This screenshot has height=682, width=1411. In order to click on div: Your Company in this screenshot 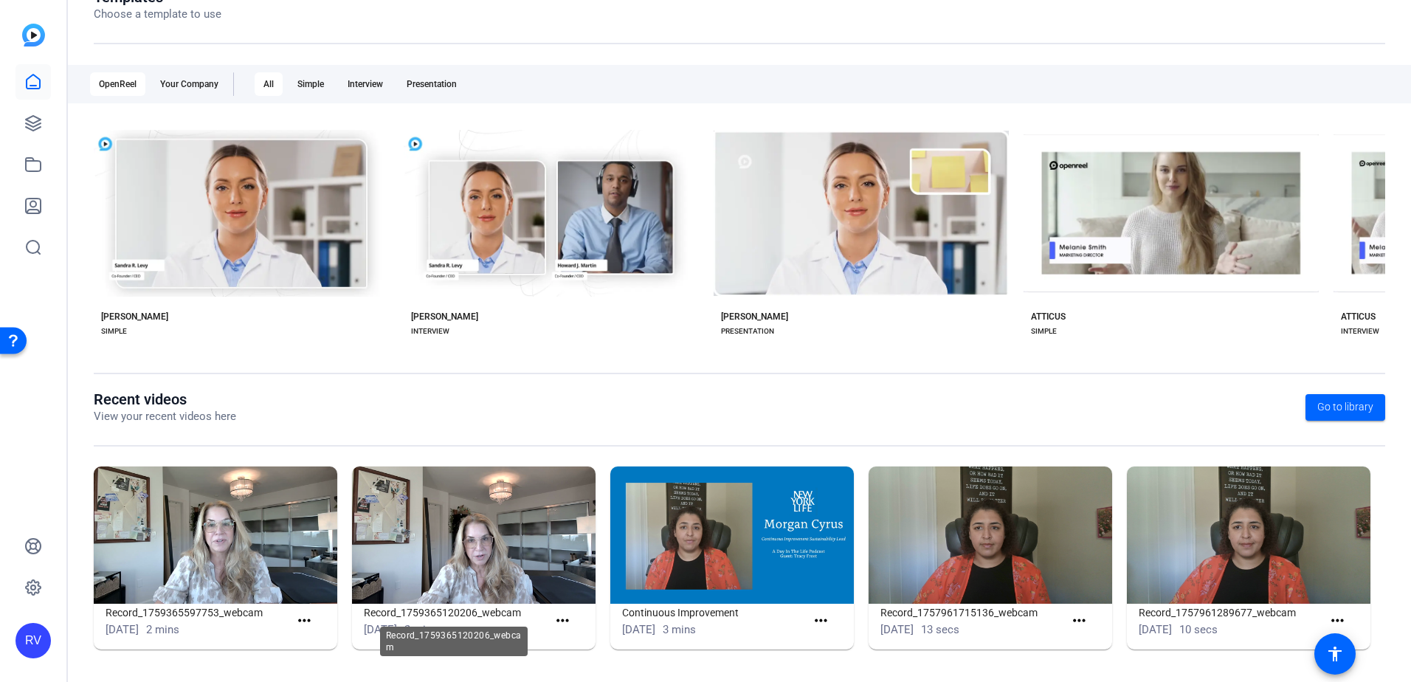, I will do `click(189, 84)`.